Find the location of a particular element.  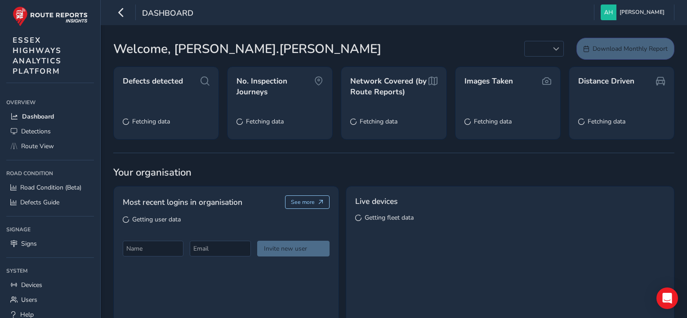

span: Users is located at coordinates (29, 300).